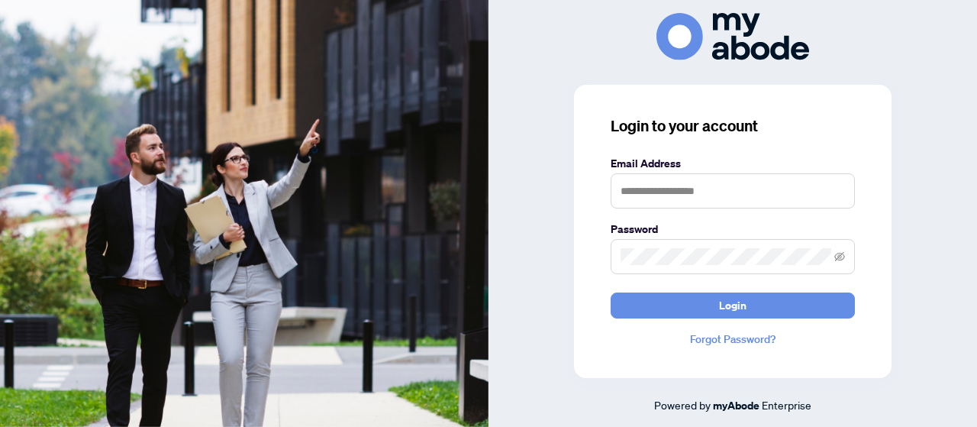  I want to click on label: Email Address, so click(733, 163).